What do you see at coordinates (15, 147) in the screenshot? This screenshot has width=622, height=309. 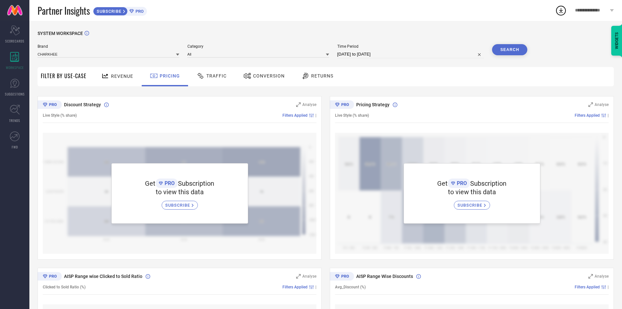 I see `span: FWD` at bounding box center [15, 147].